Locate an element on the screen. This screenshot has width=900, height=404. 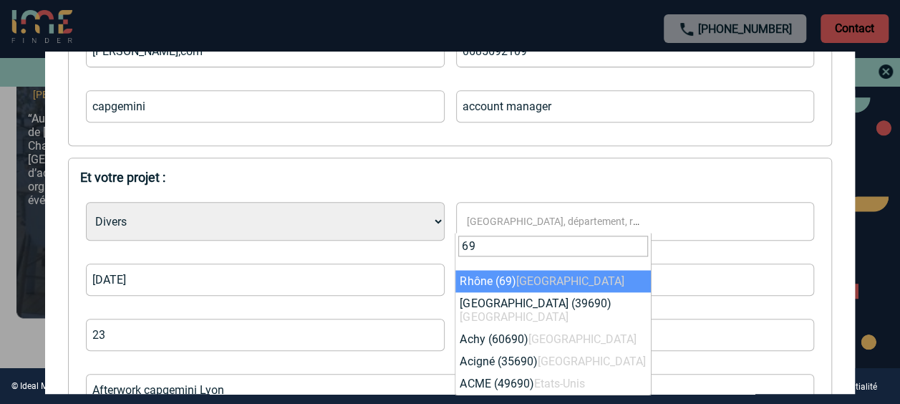
span: Etats-Unis is located at coordinates (559, 383).